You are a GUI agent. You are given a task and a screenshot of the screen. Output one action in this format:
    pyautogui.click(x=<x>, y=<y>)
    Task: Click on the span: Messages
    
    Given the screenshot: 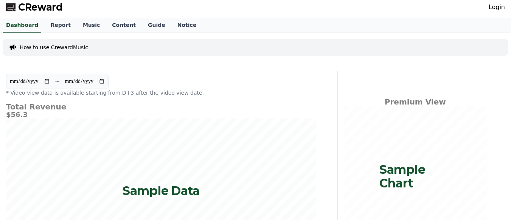 What is the action you would take?
    pyautogui.click(x=74, y=181)
    